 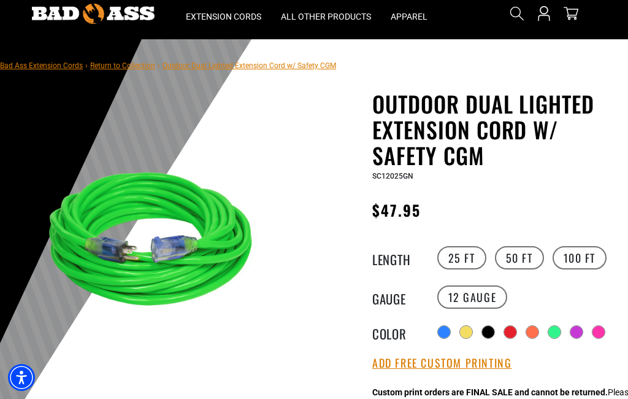 I want to click on div: Accessibility Menu, so click(x=21, y=377).